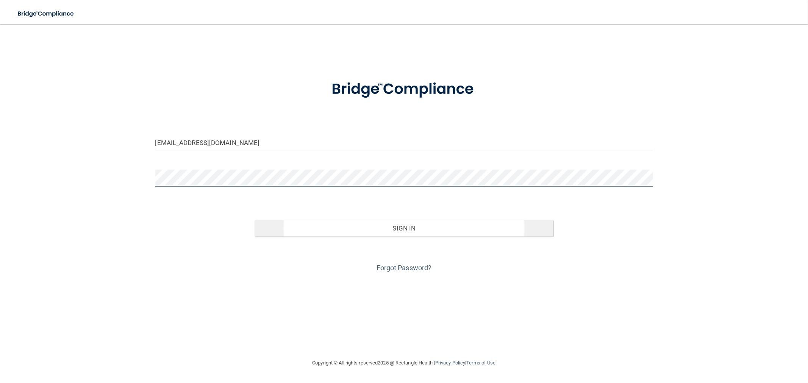  What do you see at coordinates (481, 363) in the screenshot?
I see `a: Terms of Use` at bounding box center [481, 363].